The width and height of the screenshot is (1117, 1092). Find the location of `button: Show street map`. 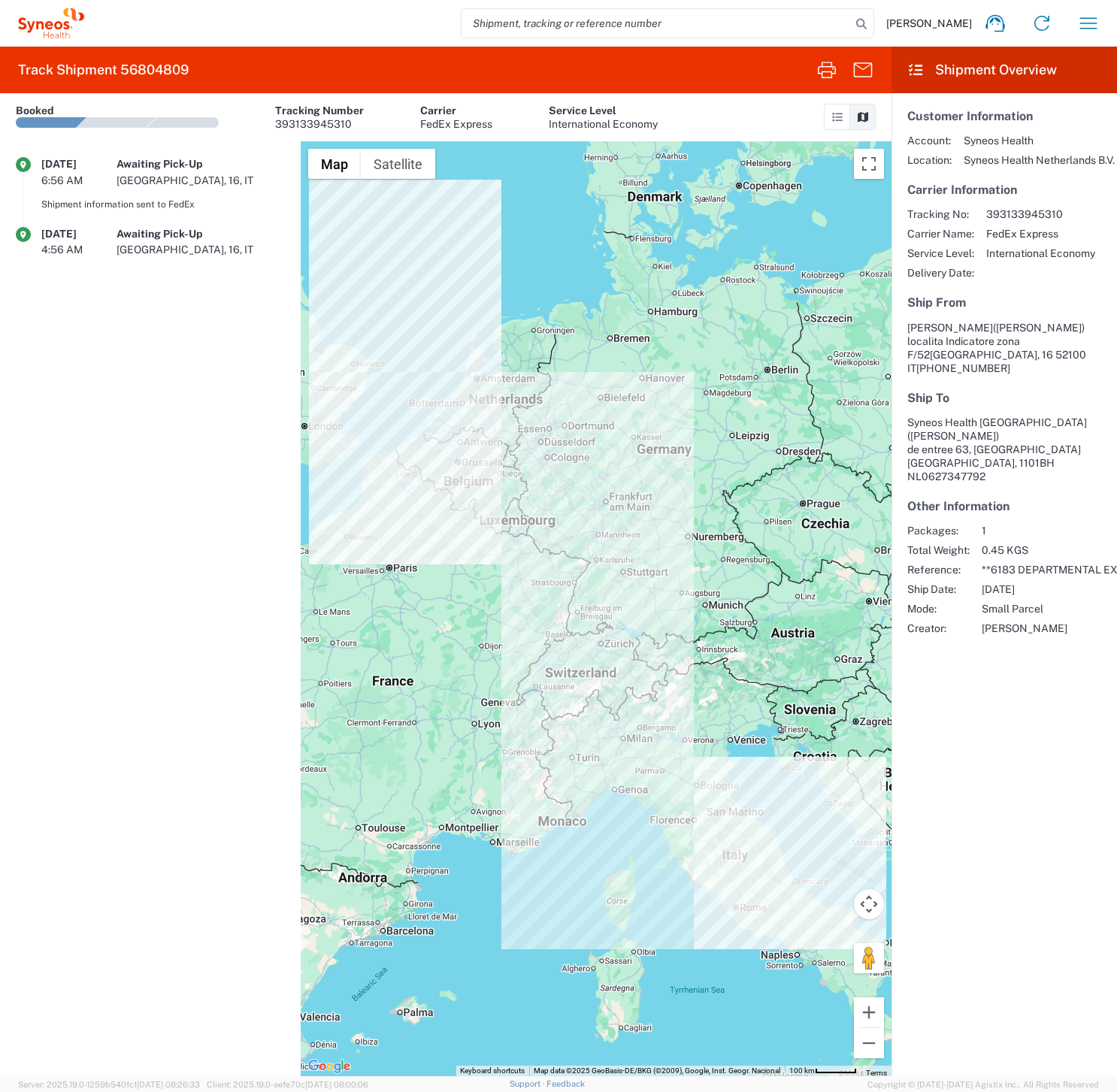

button: Show street map is located at coordinates (334, 164).